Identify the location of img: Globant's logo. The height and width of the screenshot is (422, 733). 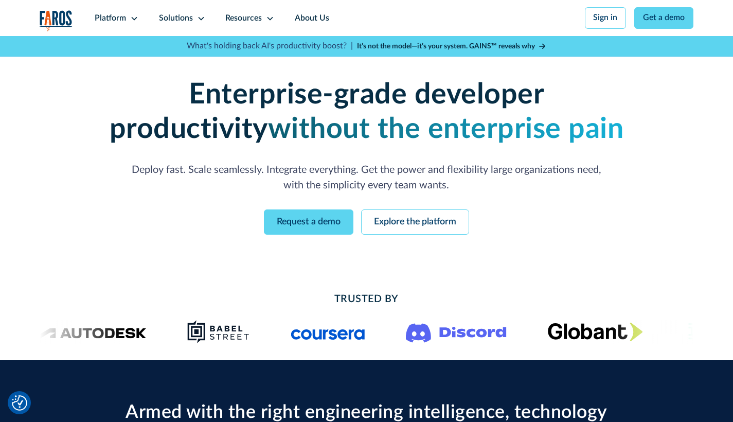
(595, 331).